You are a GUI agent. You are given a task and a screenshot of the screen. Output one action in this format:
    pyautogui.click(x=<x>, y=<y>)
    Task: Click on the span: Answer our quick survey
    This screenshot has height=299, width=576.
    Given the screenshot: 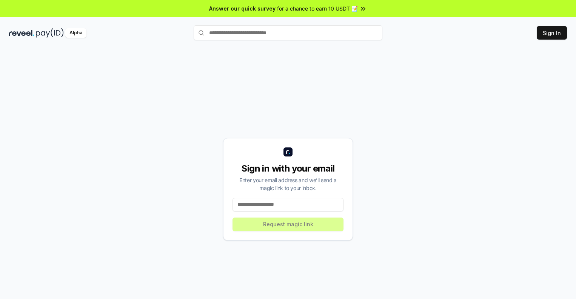 What is the action you would take?
    pyautogui.click(x=242, y=8)
    